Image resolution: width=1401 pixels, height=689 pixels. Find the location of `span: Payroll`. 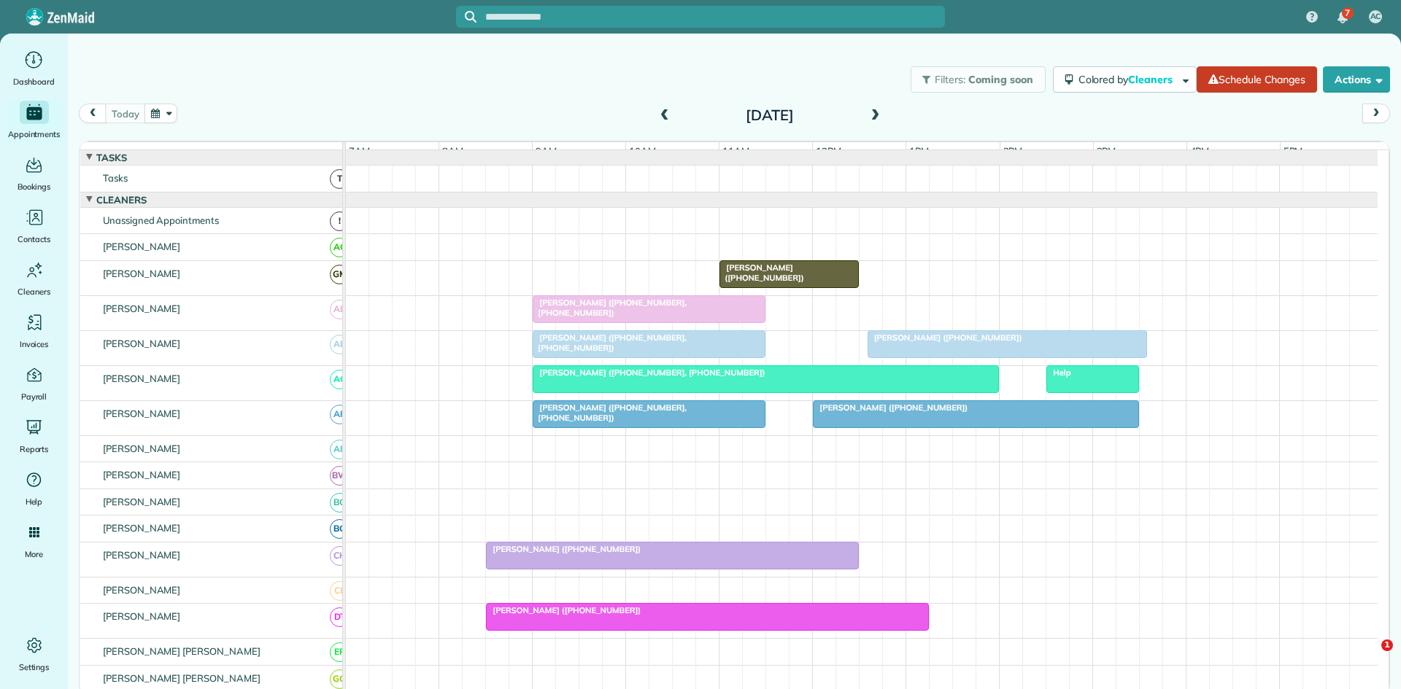

span: Payroll is located at coordinates (34, 397).